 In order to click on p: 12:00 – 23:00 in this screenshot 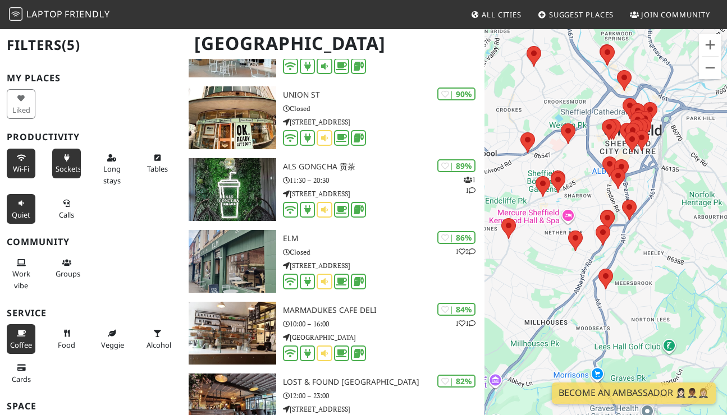, I will do `click(384, 396)`.